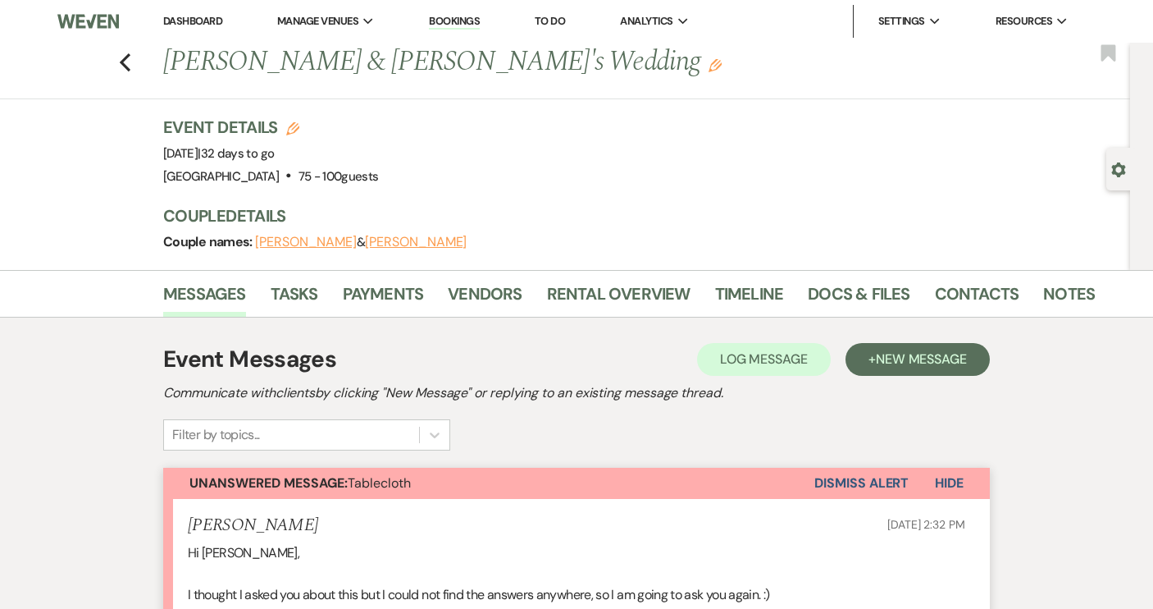 Image resolution: width=1153 pixels, height=609 pixels. What do you see at coordinates (1069, 299) in the screenshot?
I see `a: Notes` at bounding box center [1069, 299].